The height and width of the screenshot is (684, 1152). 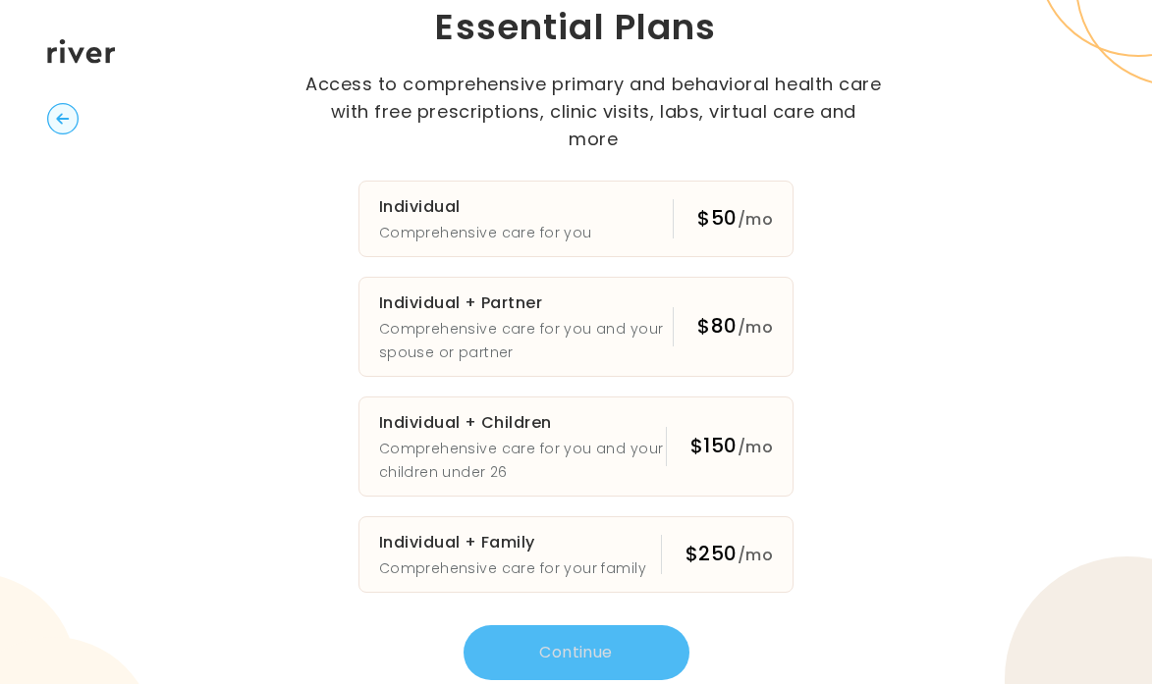 I want to click on div: $250, so click(x=728, y=555).